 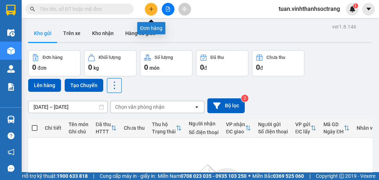 What do you see at coordinates (11, 168) in the screenshot?
I see `span: message` at bounding box center [11, 168].